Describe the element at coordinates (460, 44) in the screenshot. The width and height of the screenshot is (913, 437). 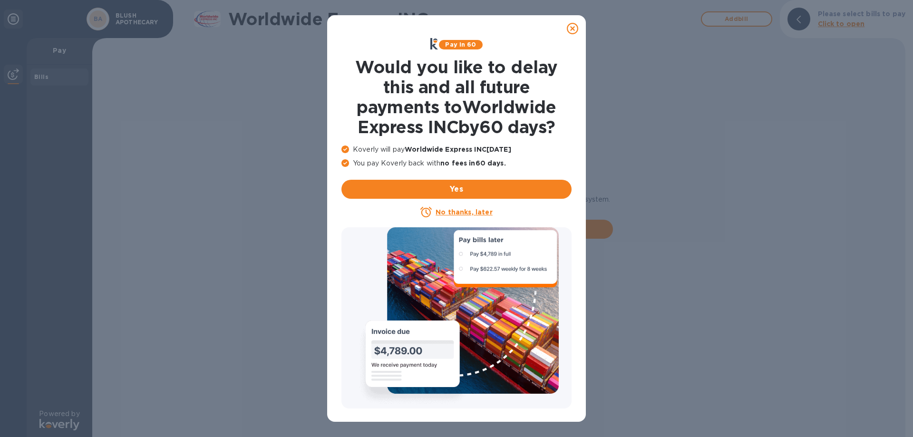
I see `b: Pay in 60` at that location.